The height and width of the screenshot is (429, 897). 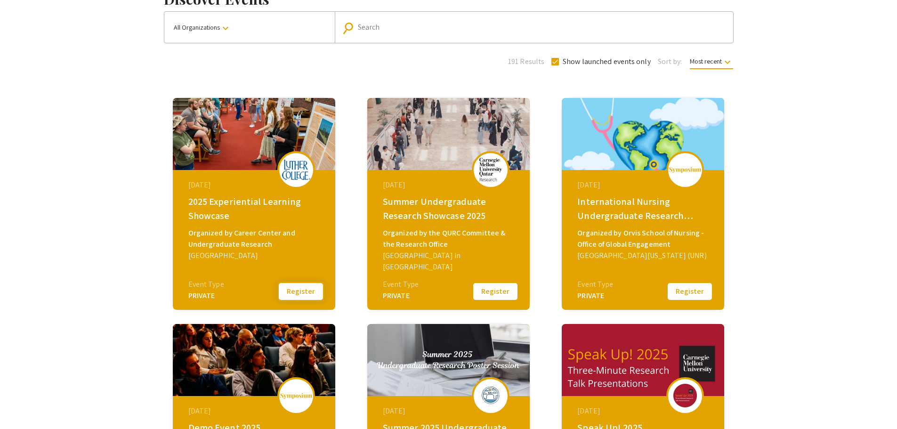 I want to click on button: Most recent, so click(x=711, y=61).